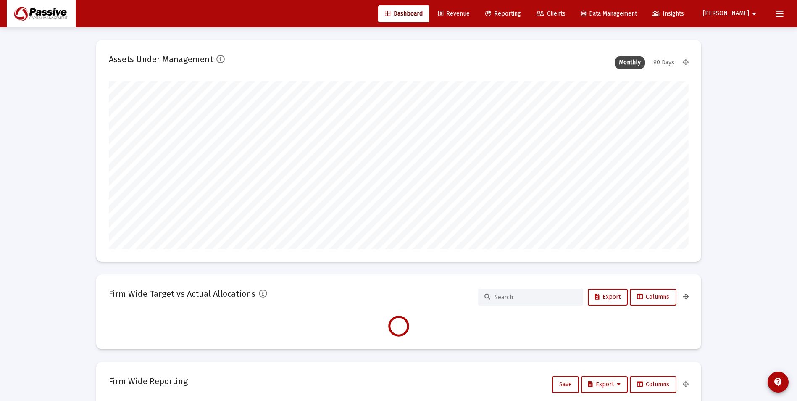  Describe the element at coordinates (668, 14) in the screenshot. I see `a: Insights` at that location.